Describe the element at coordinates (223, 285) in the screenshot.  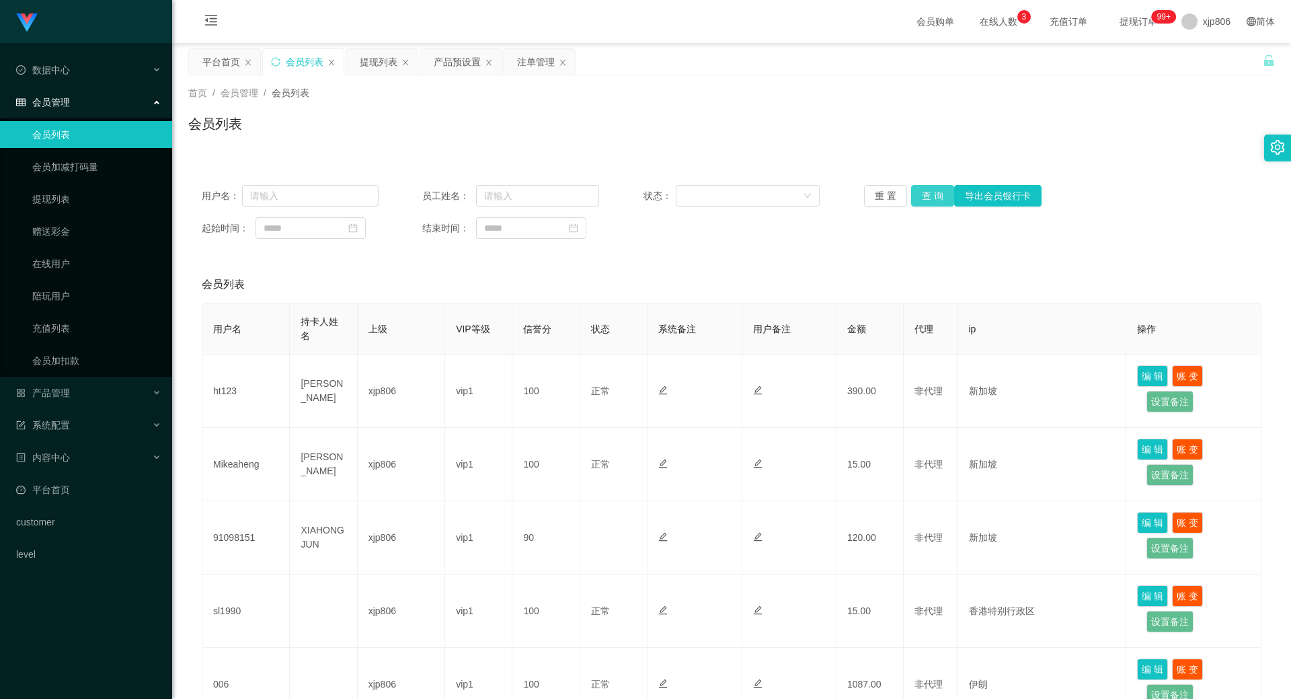
I see `span: 会员列表` at that location.